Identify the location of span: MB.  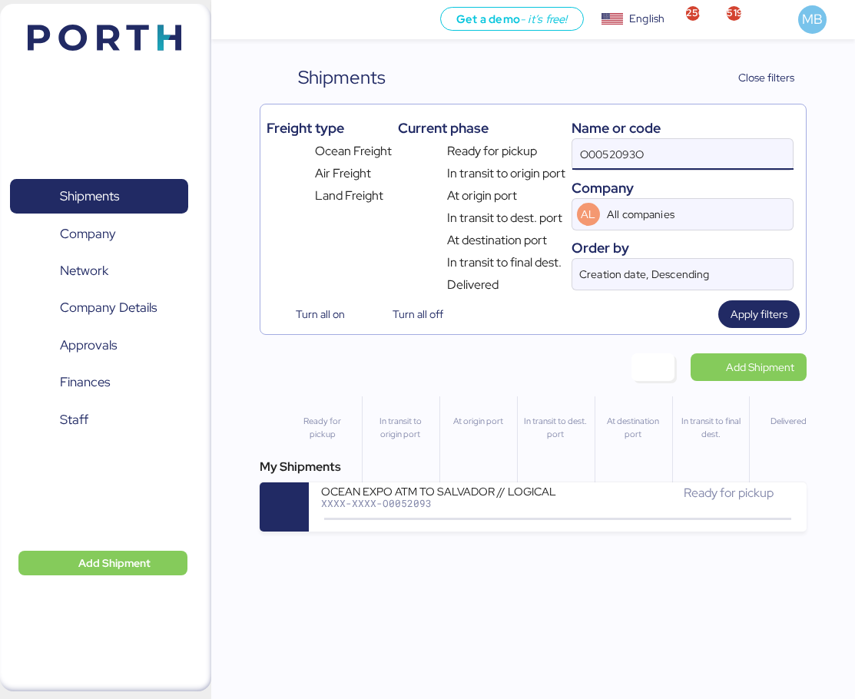
(812, 19).